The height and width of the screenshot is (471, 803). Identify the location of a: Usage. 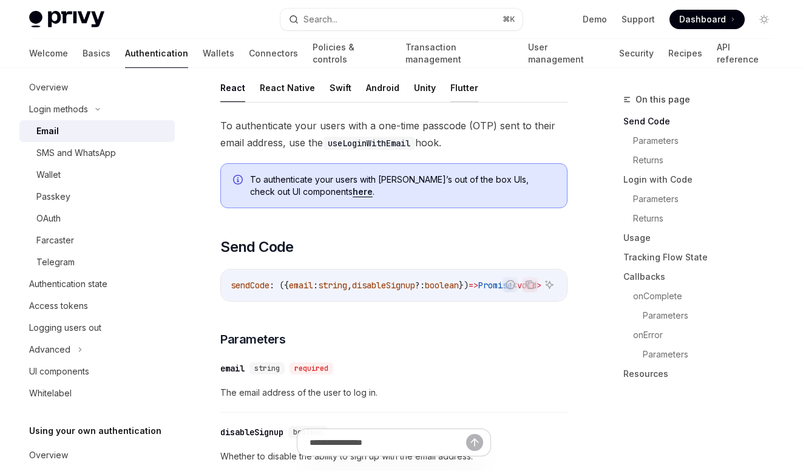
(703, 238).